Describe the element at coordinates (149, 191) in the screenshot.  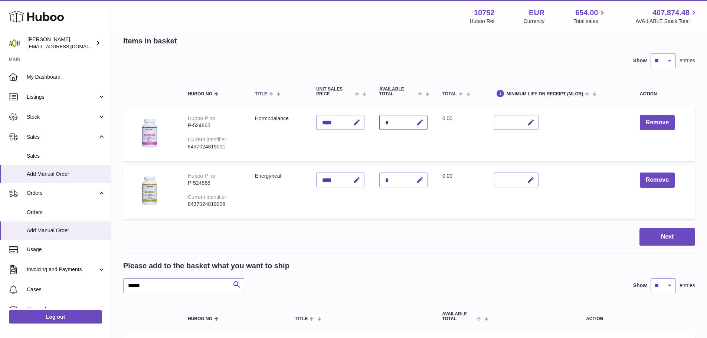
I see `img: Energyheal` at that location.